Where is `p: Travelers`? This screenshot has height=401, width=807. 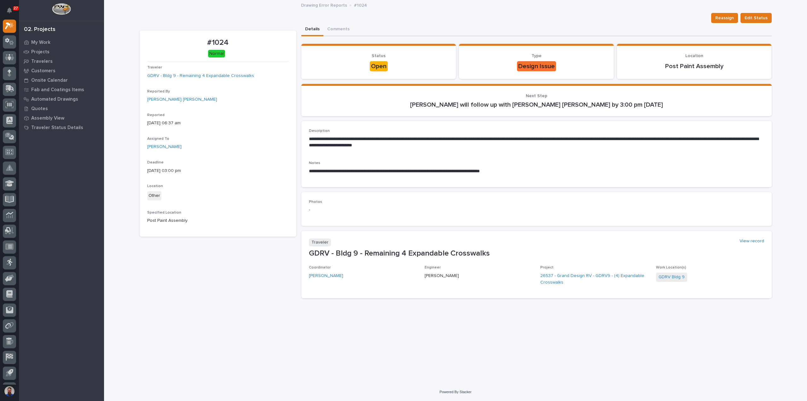 p: Travelers is located at coordinates (42, 61).